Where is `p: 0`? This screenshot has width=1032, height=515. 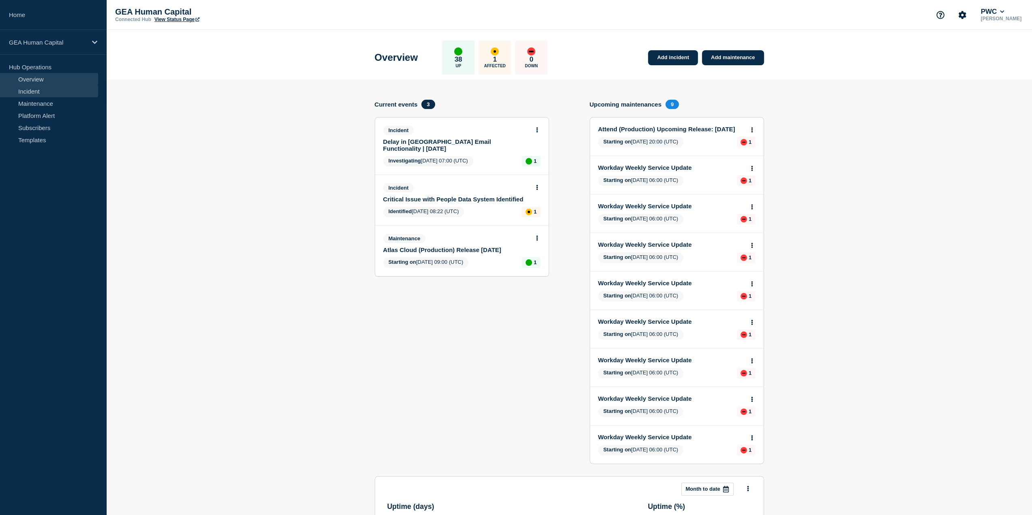 p: 0 is located at coordinates (531, 60).